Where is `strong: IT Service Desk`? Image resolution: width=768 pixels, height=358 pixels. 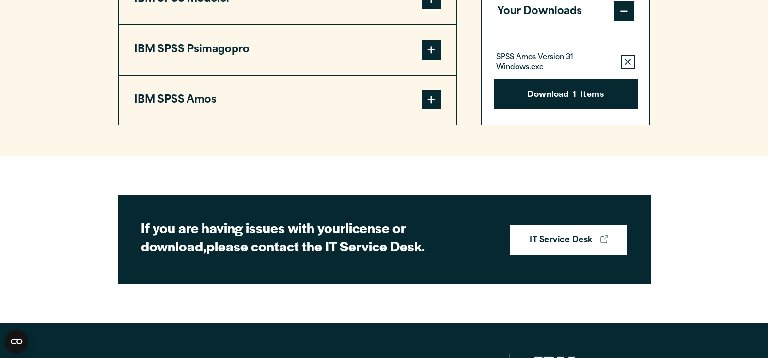 strong: IT Service Desk is located at coordinates (561, 241).